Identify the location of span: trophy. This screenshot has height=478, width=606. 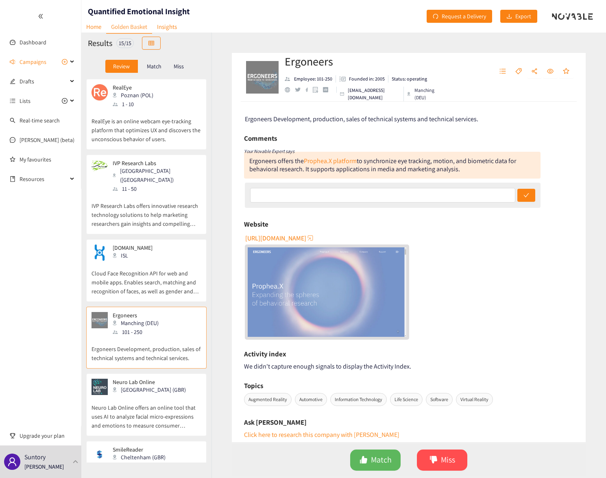
(13, 436).